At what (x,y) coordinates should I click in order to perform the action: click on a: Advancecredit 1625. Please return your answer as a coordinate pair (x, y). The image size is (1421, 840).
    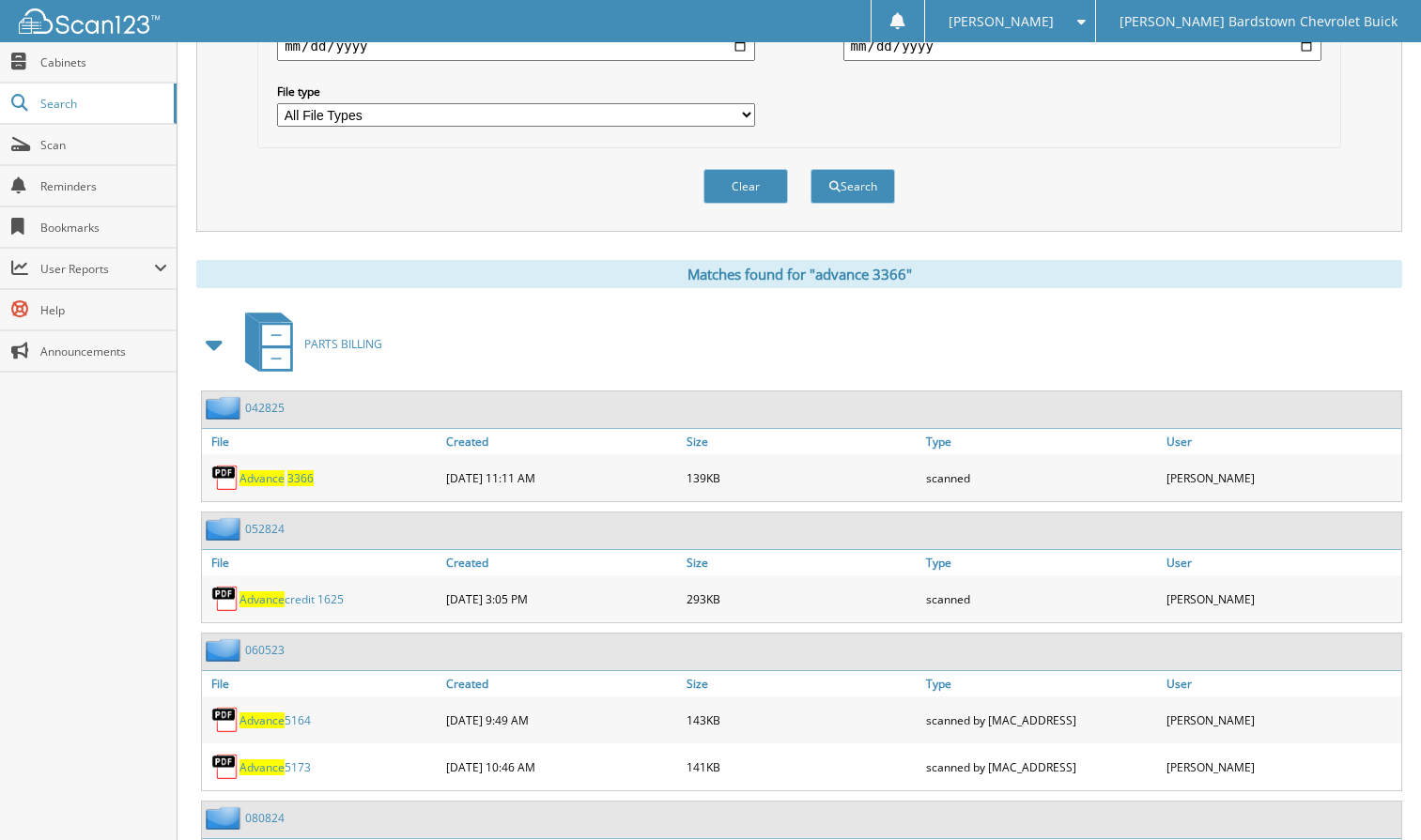
    Looking at the image, I should click on (291, 599).